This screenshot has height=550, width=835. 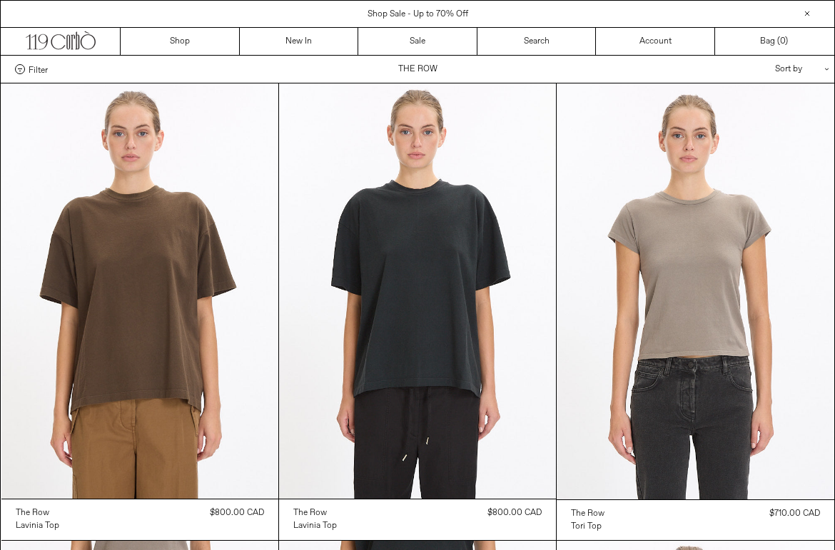 What do you see at coordinates (586, 527) in the screenshot?
I see `div: Tori Top` at bounding box center [586, 527].